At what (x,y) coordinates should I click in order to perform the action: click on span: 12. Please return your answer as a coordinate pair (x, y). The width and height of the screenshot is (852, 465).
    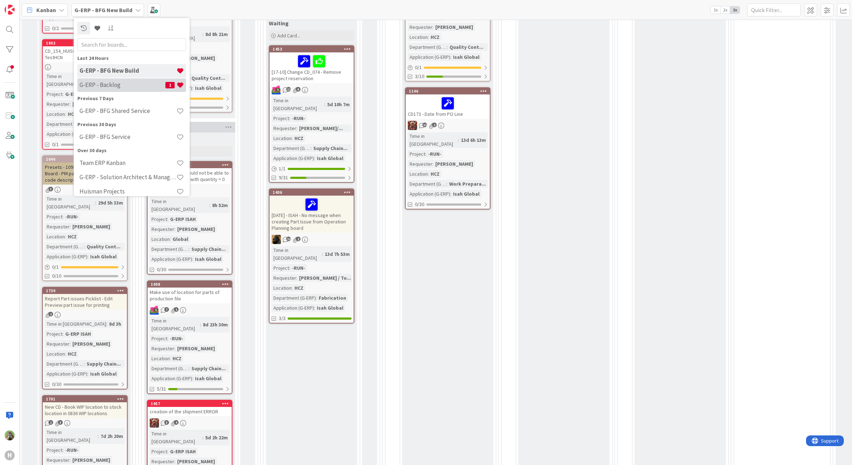
    Looking at the image, I should click on (289, 239).